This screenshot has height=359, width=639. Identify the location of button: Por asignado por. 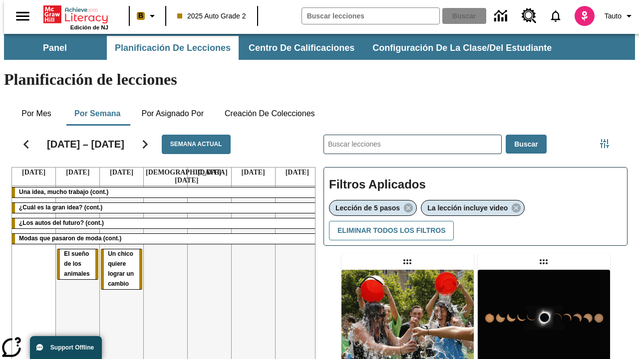
(172, 114).